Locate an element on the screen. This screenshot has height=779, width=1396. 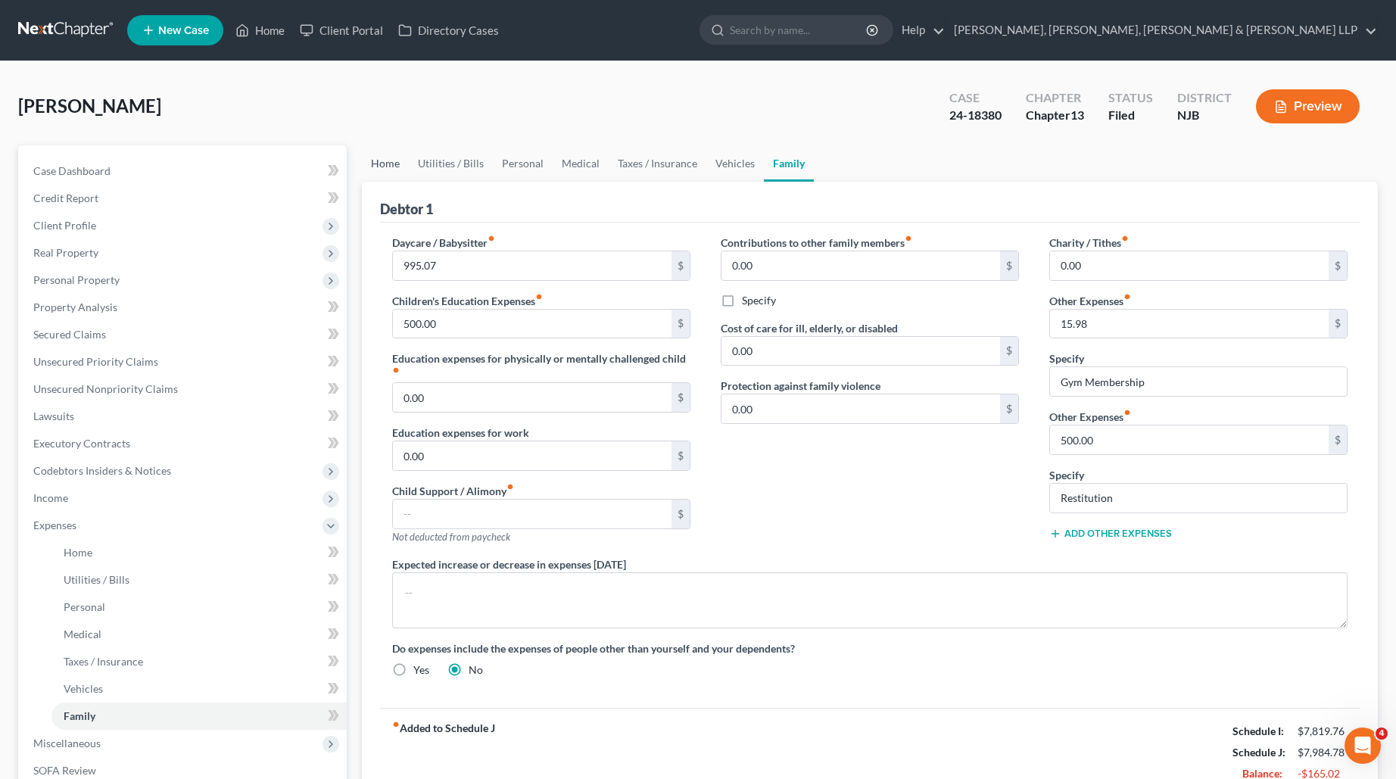
label: Daycare / Babysitter is located at coordinates (444, 242).